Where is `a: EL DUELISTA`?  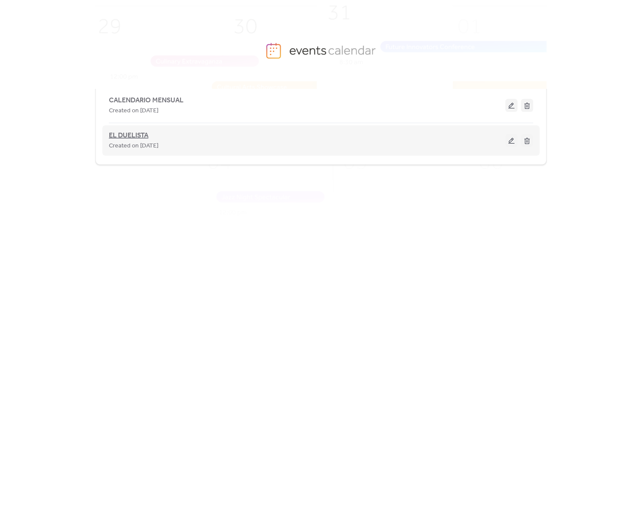
a: EL DUELISTA is located at coordinates (128, 136).